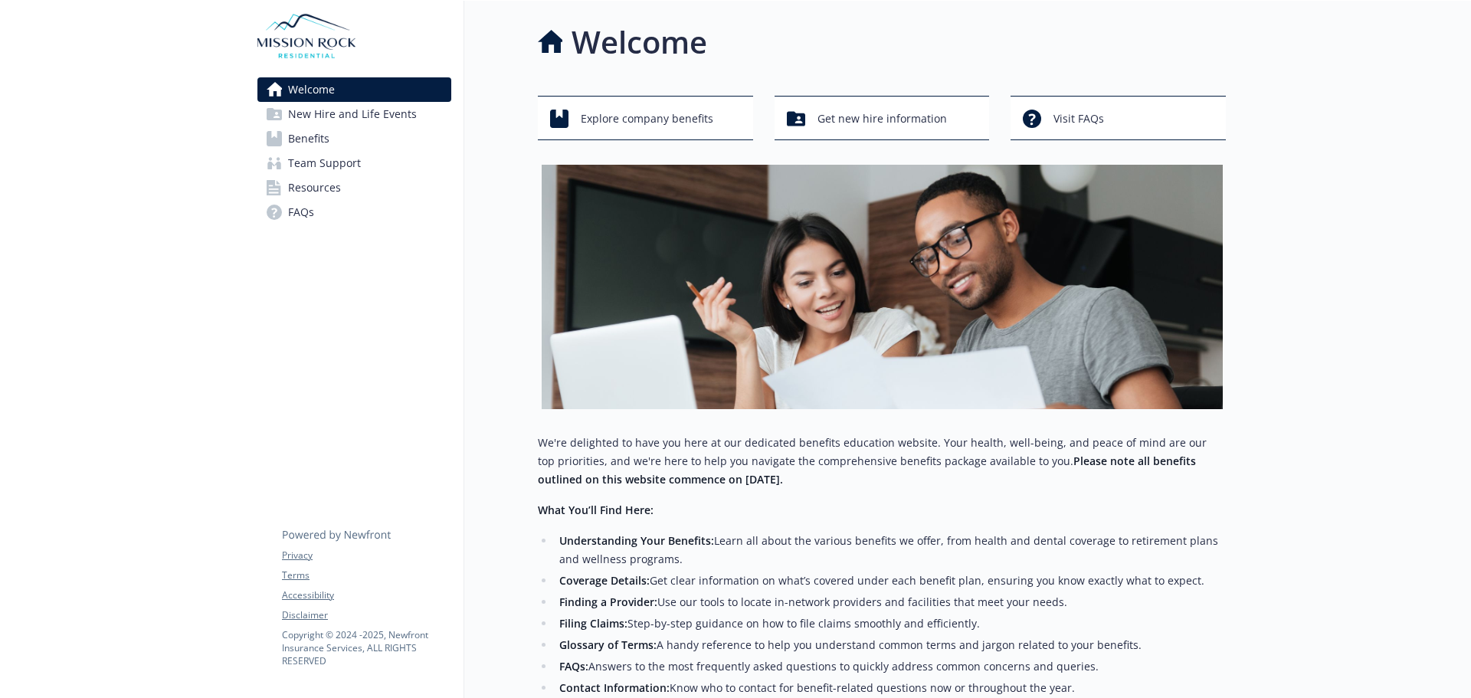  What do you see at coordinates (604, 580) in the screenshot?
I see `strong: Coverage Details:` at bounding box center [604, 580].